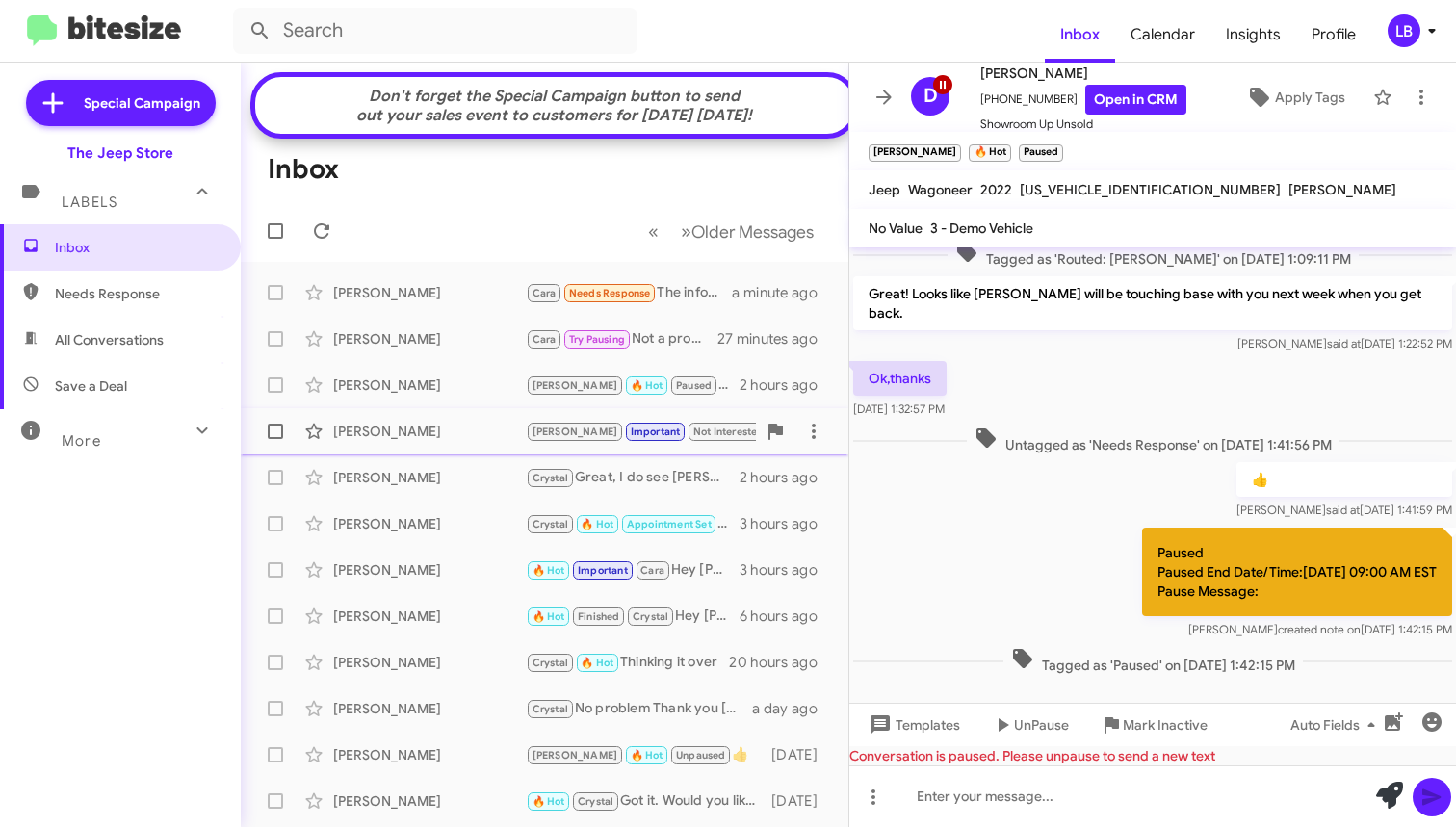 Image resolution: width=1456 pixels, height=827 pixels. Describe the element at coordinates (731, 231) in the screenshot. I see `nav: Page navigation example` at that location.